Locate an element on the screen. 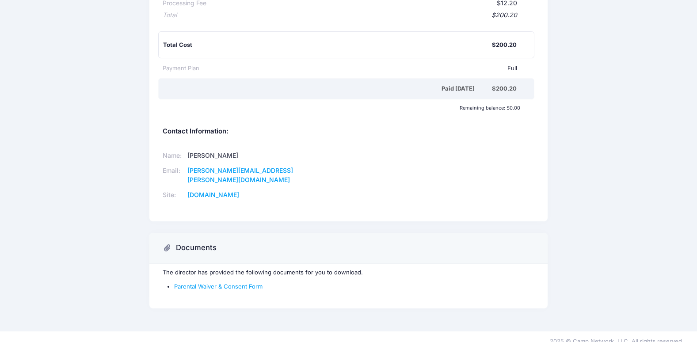 The width and height of the screenshot is (697, 342). div: Total Cost is located at coordinates (327, 45).